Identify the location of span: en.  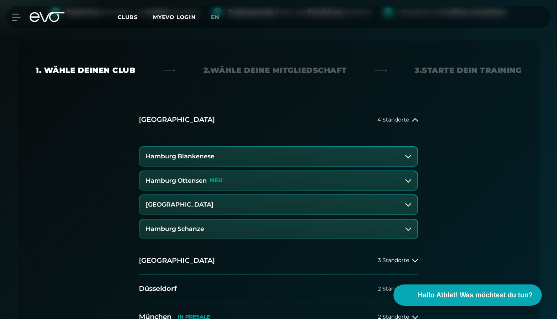
(215, 17).